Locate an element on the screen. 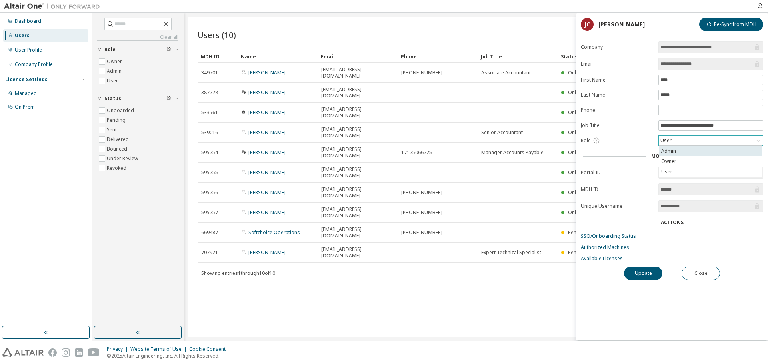  span: Showing entries 1 through 10 of 10 is located at coordinates (238, 273).